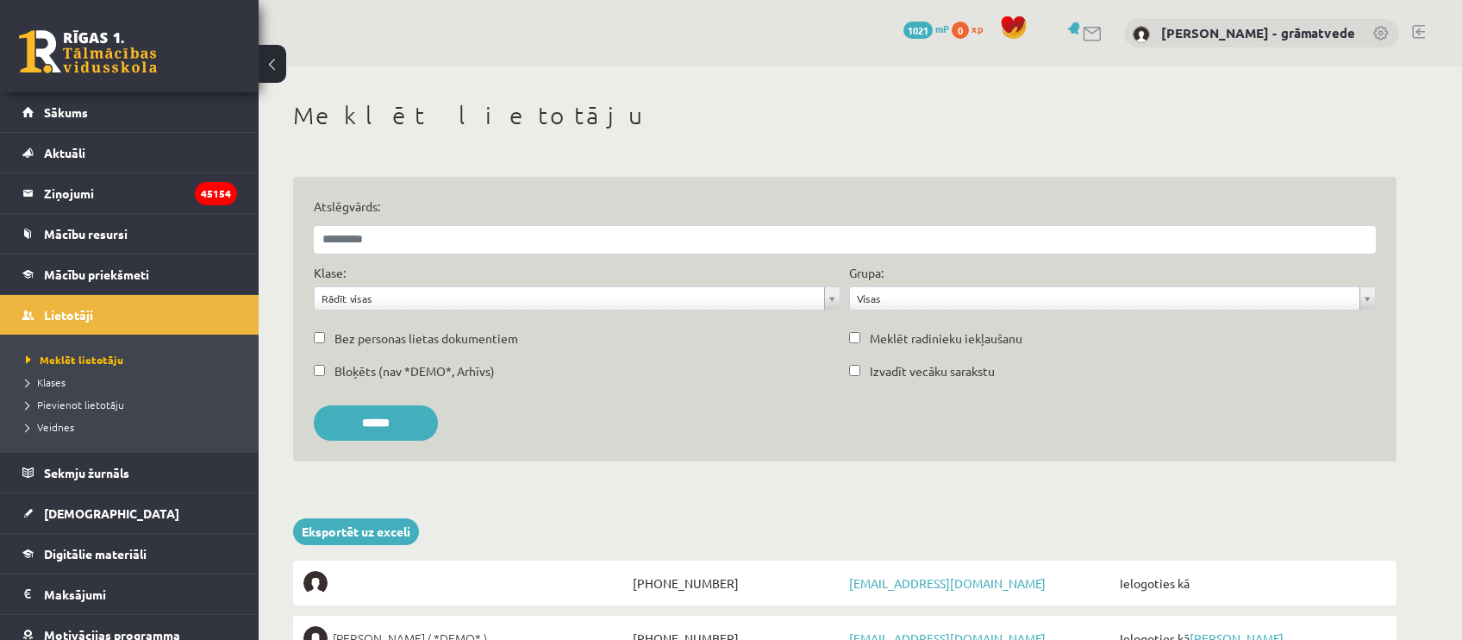 Image resolution: width=1462 pixels, height=640 pixels. I want to click on label: Klase:, so click(329, 272).